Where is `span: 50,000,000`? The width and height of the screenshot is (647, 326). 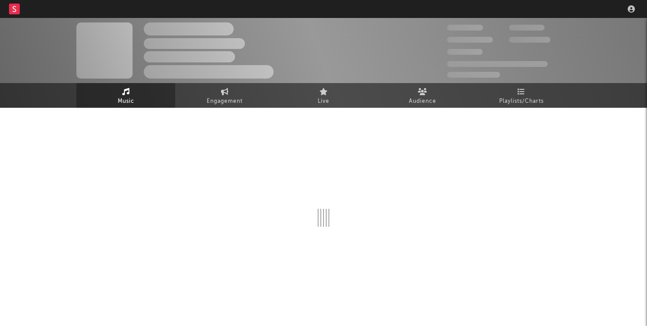
span: 50,000,000 is located at coordinates (470, 40).